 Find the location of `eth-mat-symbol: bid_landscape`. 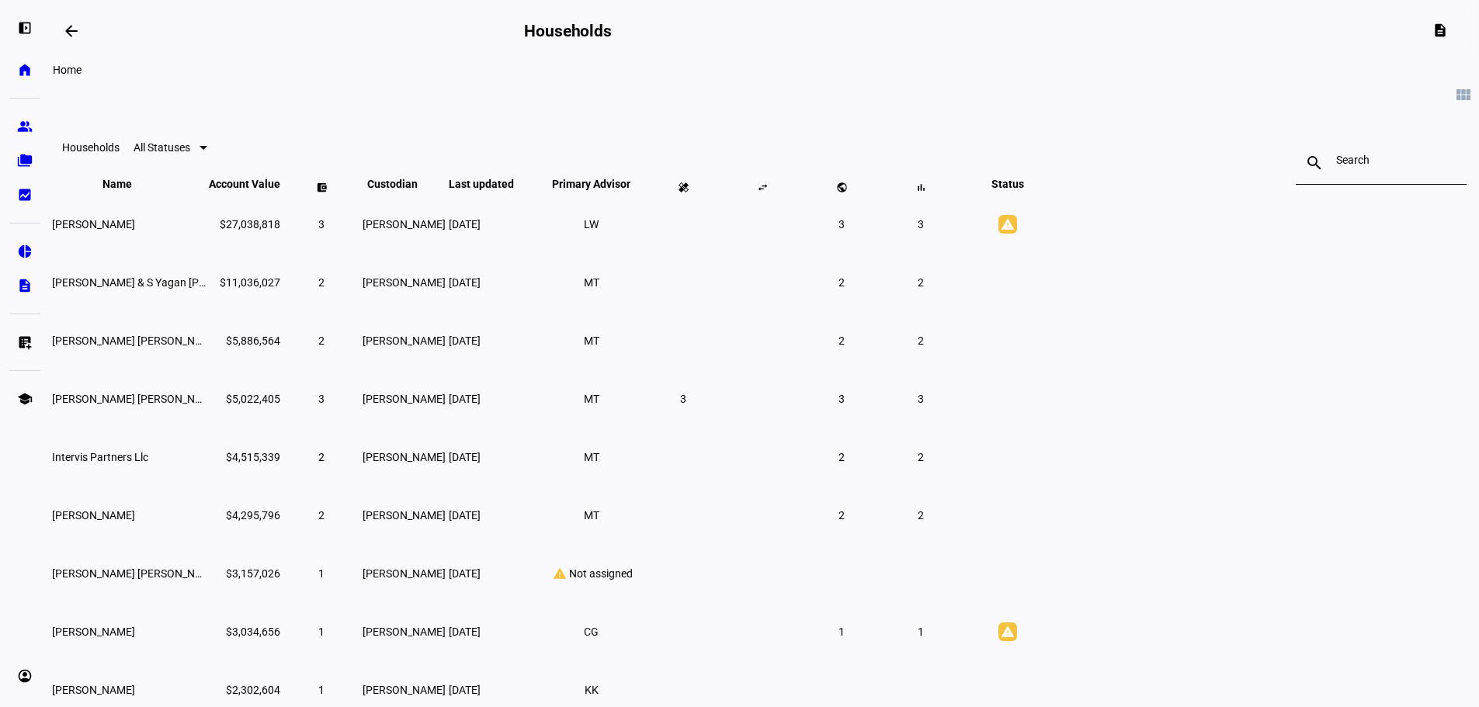

eth-mat-symbol: bid_landscape is located at coordinates (25, 195).